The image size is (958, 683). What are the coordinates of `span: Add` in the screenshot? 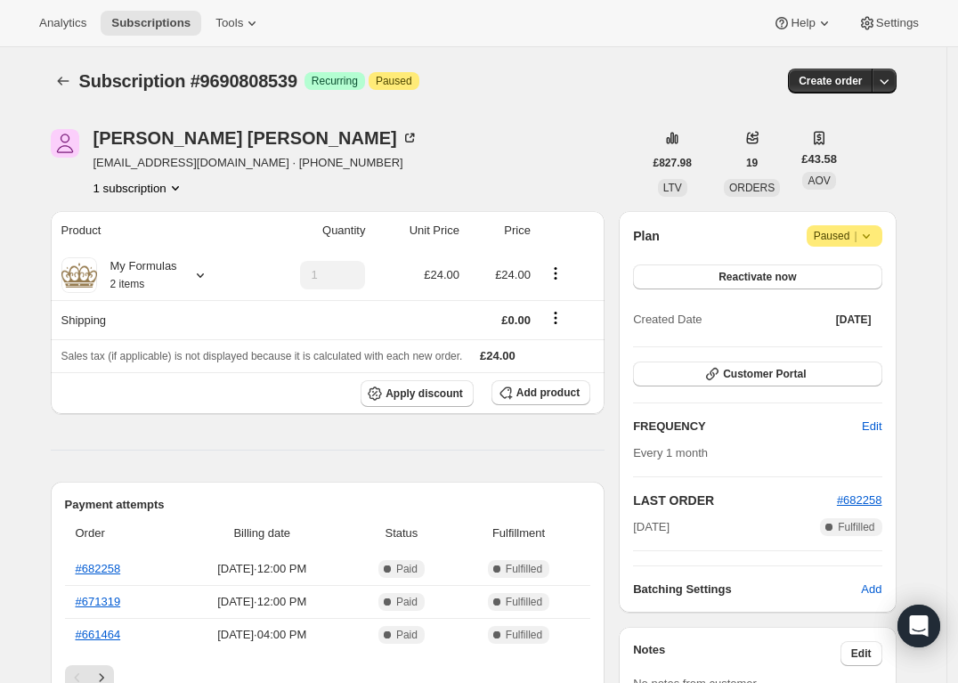 It's located at (871, 590).